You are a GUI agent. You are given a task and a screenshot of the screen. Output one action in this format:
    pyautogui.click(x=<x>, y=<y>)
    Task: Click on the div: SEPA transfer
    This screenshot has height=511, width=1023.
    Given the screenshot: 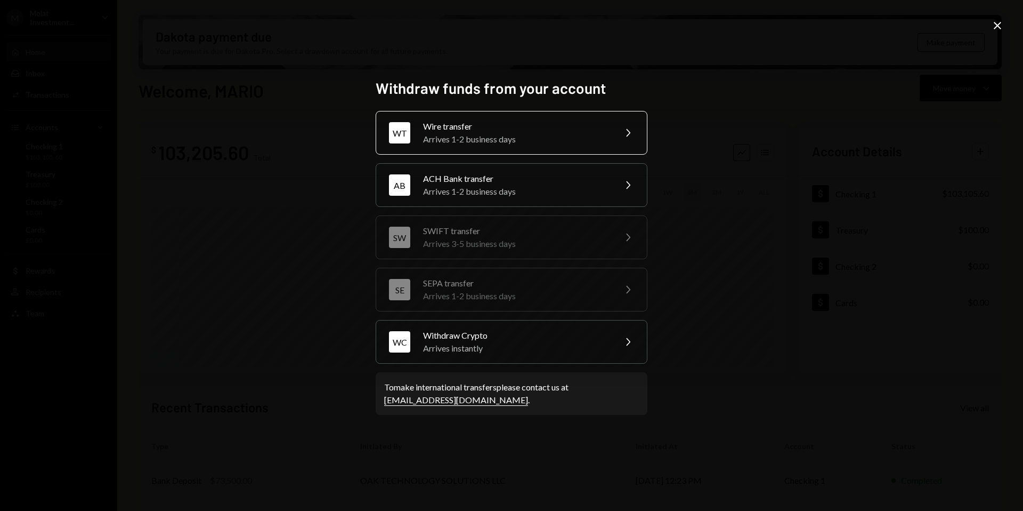 What is the action you would take?
    pyautogui.click(x=516, y=283)
    